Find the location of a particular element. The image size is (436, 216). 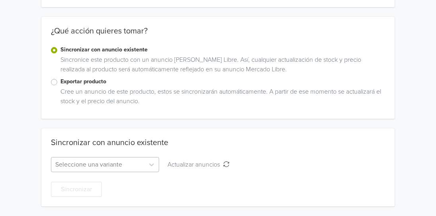

button: Sincronizar is located at coordinates (76, 189).